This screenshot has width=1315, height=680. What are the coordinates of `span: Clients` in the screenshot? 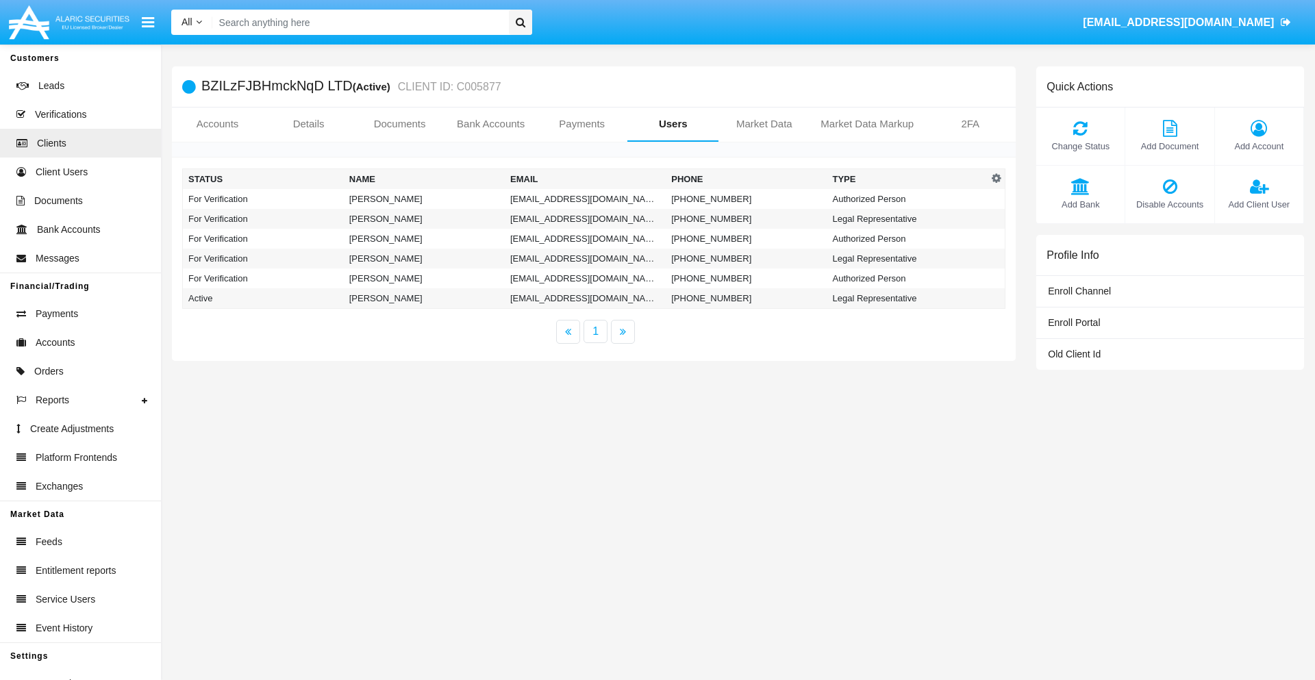 It's located at (51, 143).